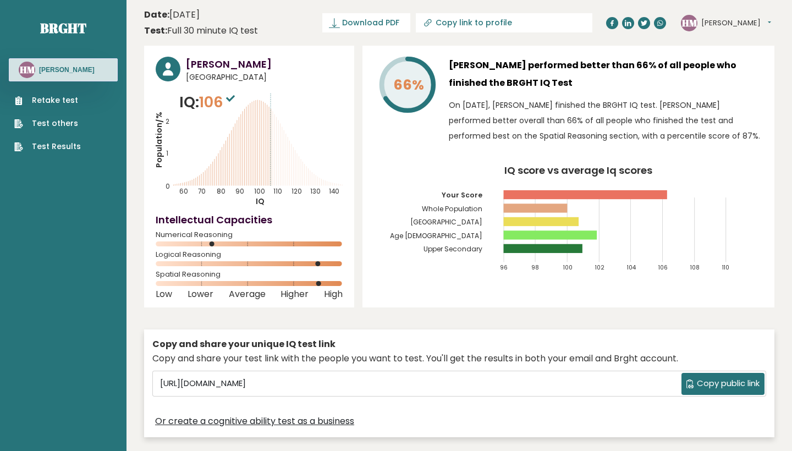 The height and width of the screenshot is (451, 792). Describe the element at coordinates (156, 30) in the screenshot. I see `b: Test:` at that location.